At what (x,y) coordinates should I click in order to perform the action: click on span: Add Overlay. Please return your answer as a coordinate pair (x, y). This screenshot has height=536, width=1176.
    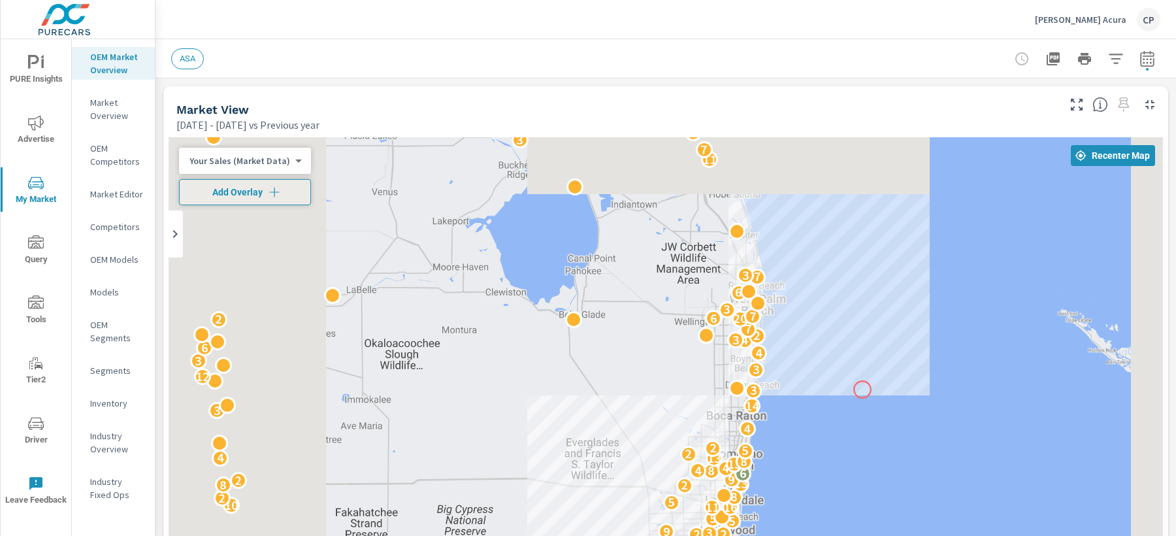
    Looking at the image, I should click on (245, 192).